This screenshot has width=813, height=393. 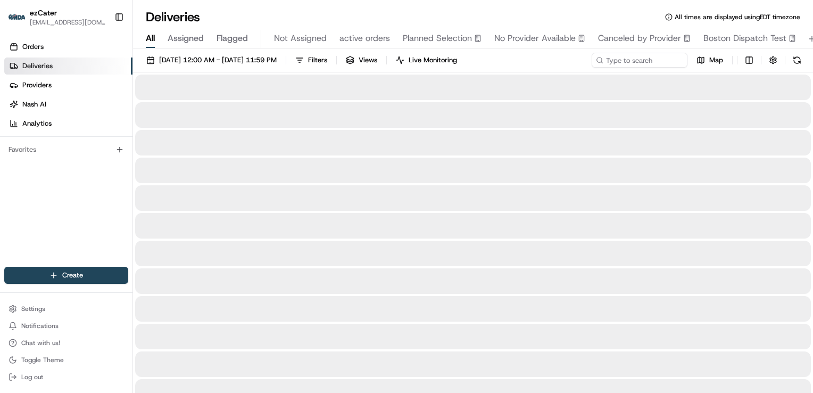 I want to click on a: Deliveries, so click(x=68, y=66).